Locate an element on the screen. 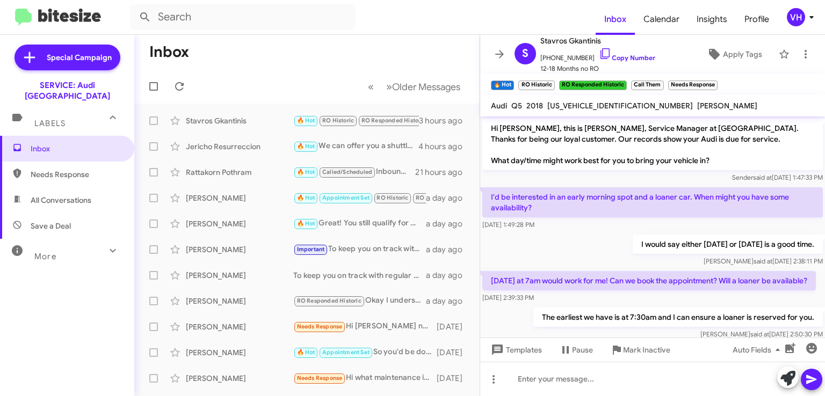 The width and height of the screenshot is (825, 396). div: Okay I understand. Feel free to reach out if I can help in the future!👍 is located at coordinates (359, 301).